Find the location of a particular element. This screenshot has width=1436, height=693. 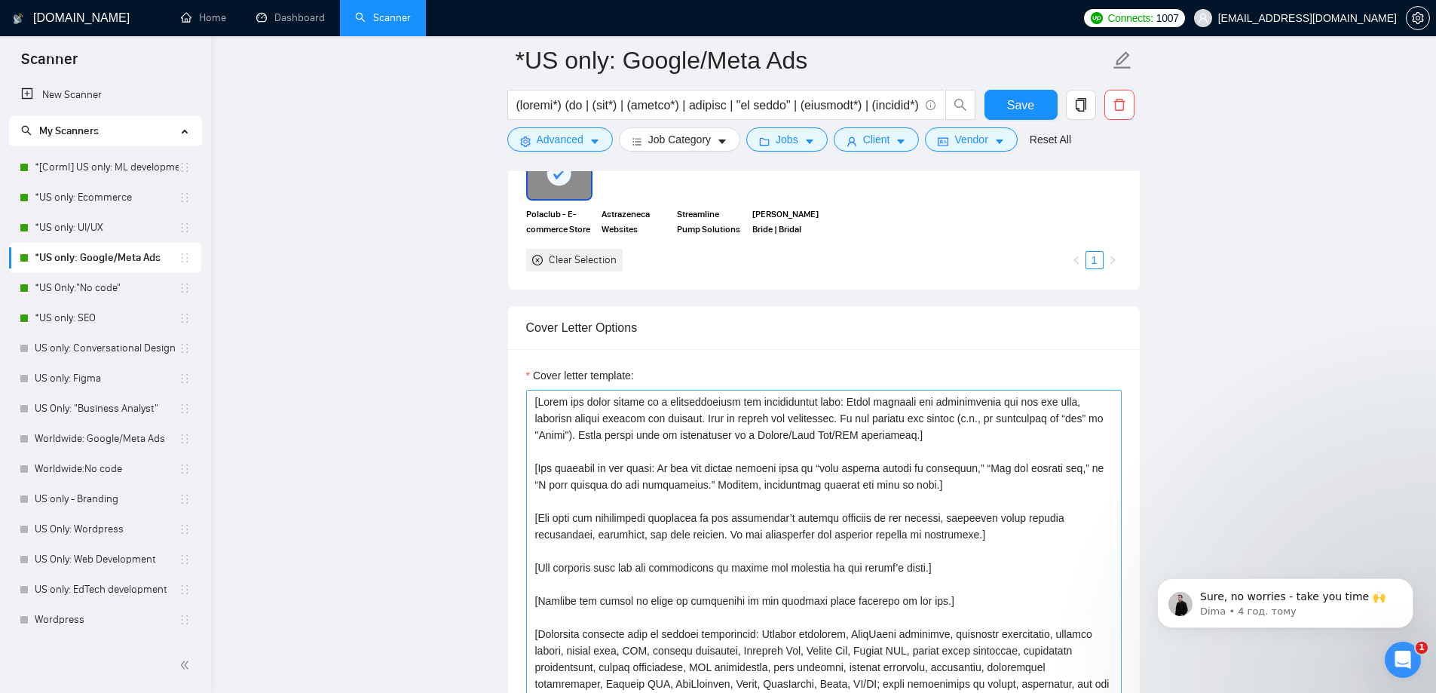

a: US Only: Web Development is located at coordinates (106, 559).